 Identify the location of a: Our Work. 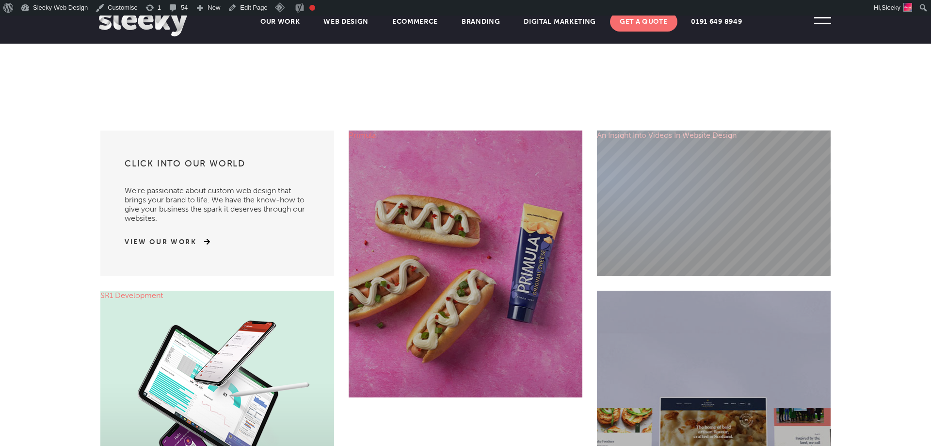
(280, 22).